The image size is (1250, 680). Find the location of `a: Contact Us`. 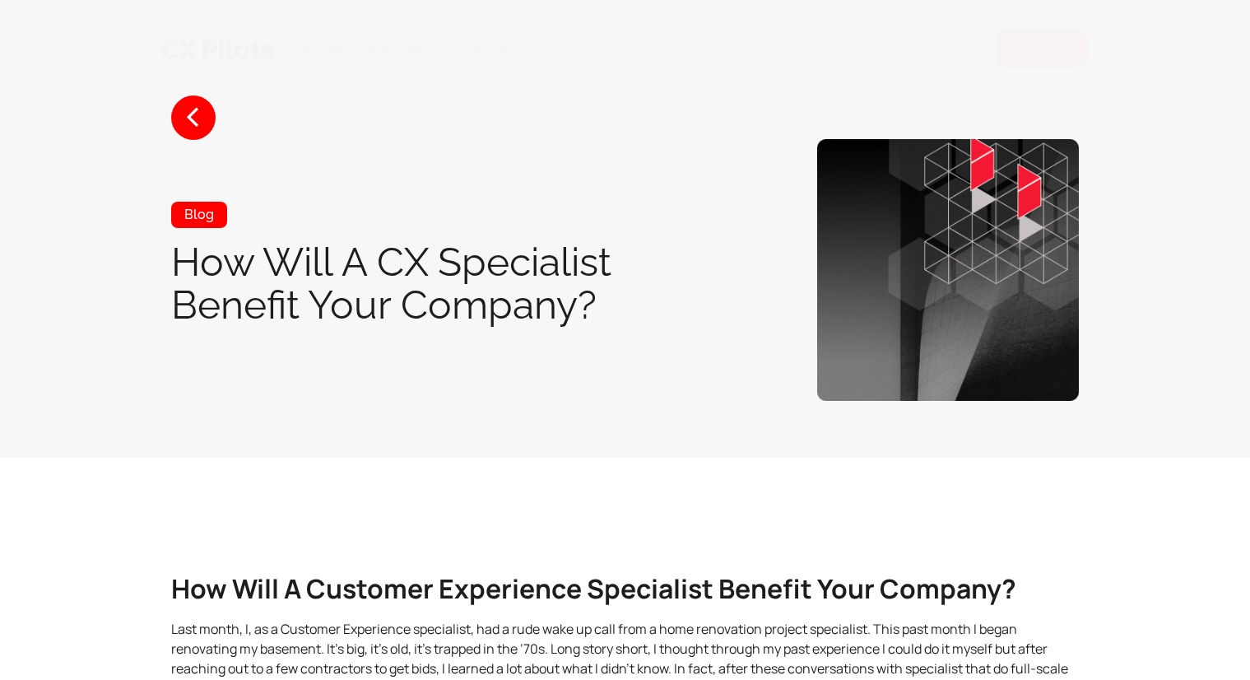

a: Contact Us is located at coordinates (1042, 49).